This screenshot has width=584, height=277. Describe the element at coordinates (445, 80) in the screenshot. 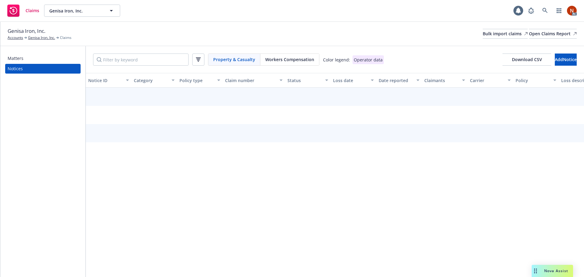

I see `button: Claimants` at that location.